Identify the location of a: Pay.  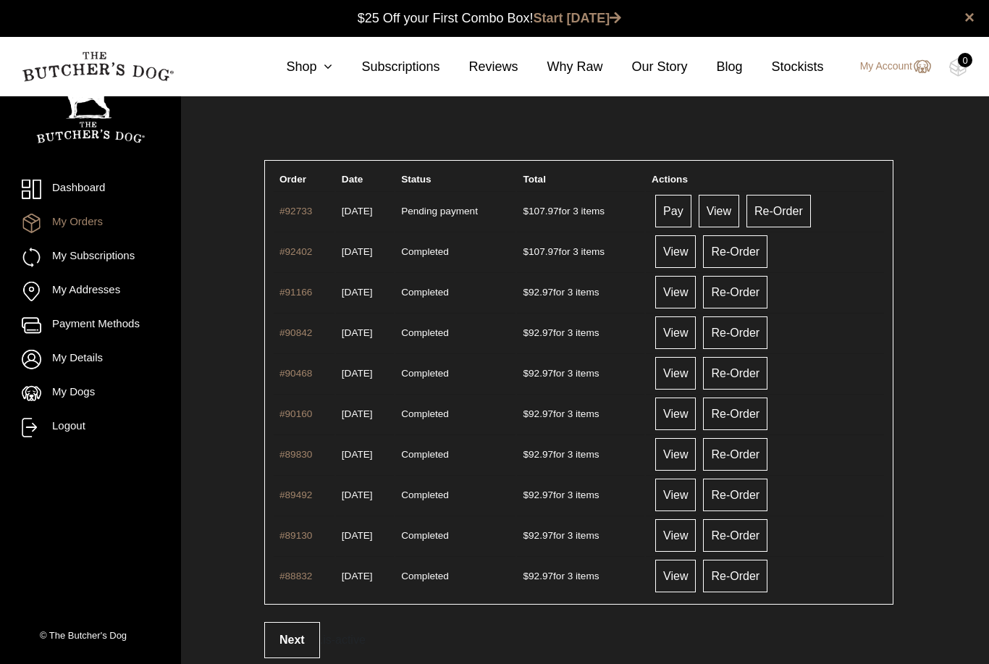
(673, 211).